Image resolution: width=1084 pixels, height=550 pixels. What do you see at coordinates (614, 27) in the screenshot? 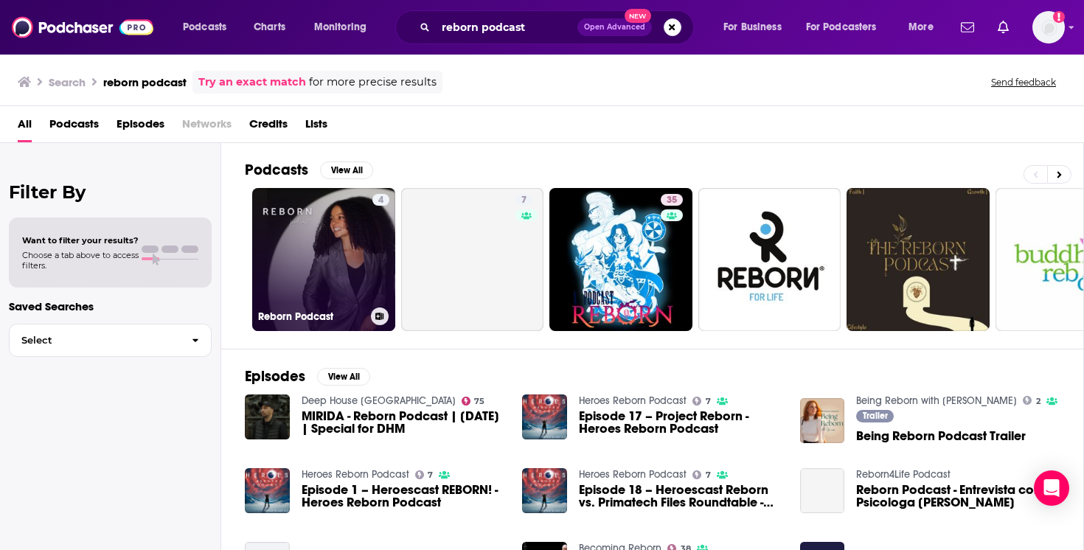
I see `button: Open AdvancedNew` at bounding box center [614, 27].